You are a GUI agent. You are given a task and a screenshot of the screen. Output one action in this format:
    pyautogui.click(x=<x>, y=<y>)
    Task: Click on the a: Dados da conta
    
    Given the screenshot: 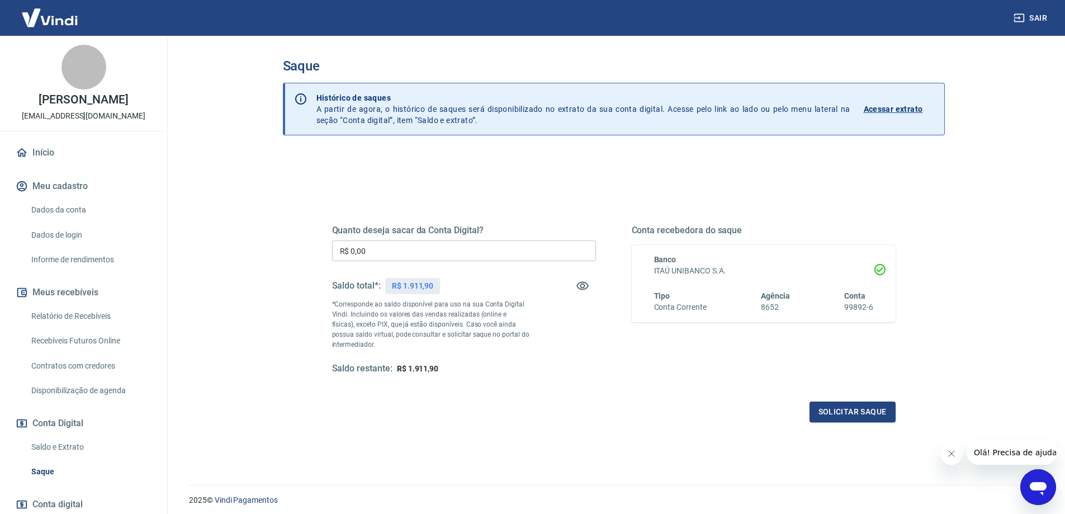 What is the action you would take?
    pyautogui.click(x=90, y=210)
    